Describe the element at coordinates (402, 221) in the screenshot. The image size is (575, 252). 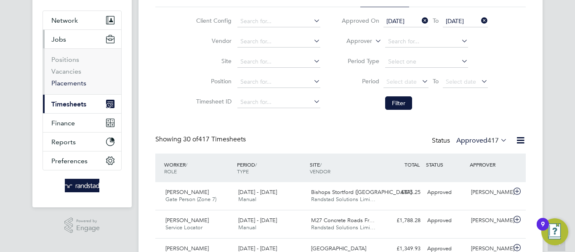
I see `div: £1,788.28` at that location.